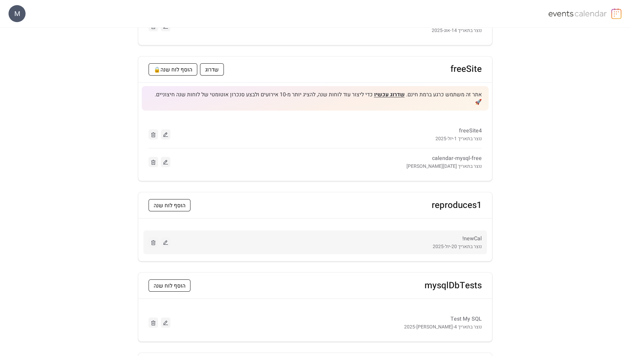 The width and height of the screenshot is (630, 356). What do you see at coordinates (472, 239) in the screenshot?
I see `a: newCal!` at bounding box center [472, 239].